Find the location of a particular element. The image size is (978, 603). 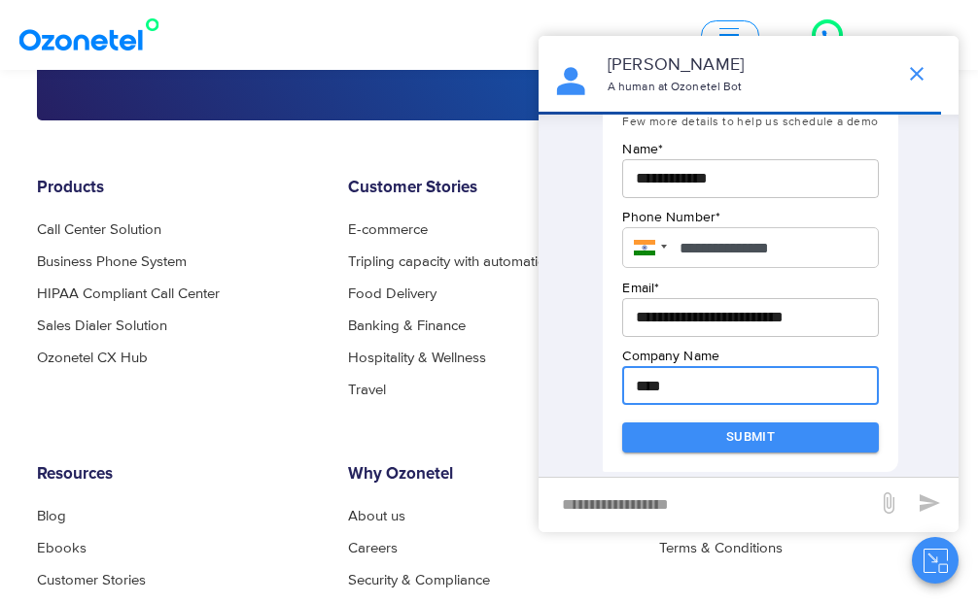

a: Food Delivery is located at coordinates (392, 293).